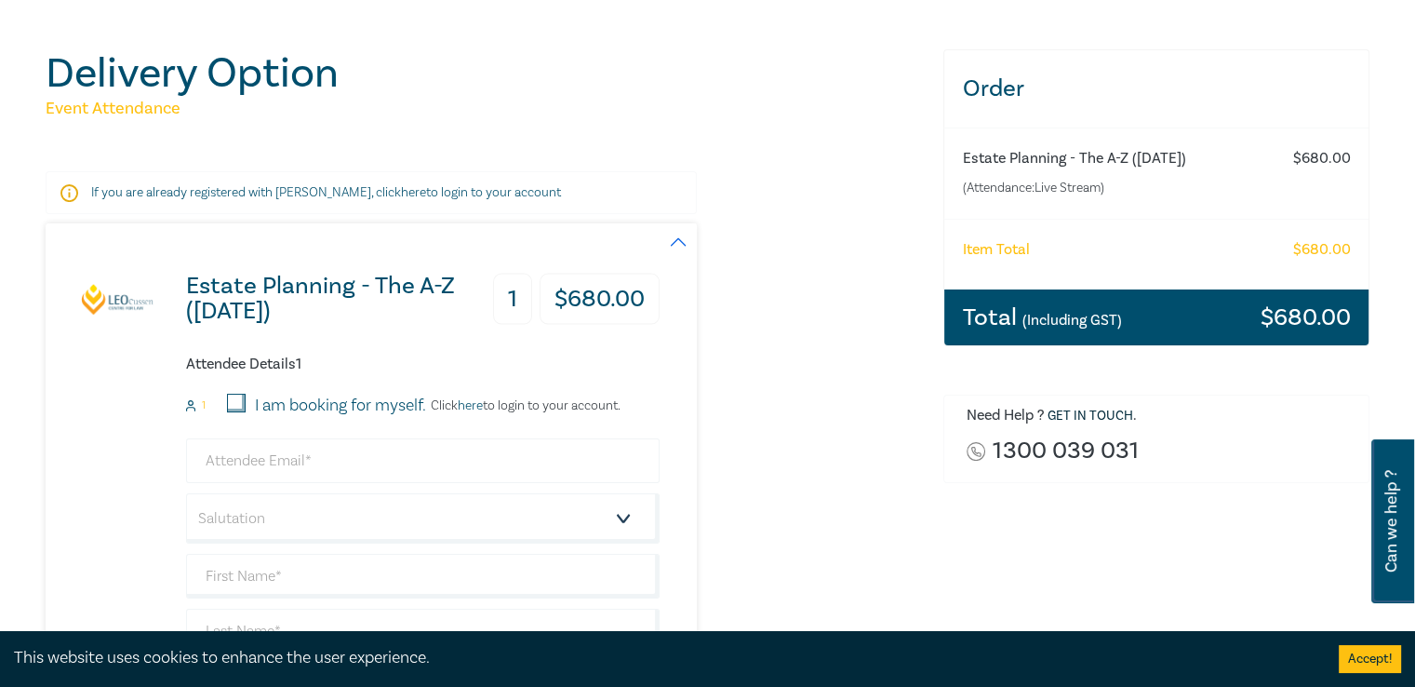 The image size is (1415, 687). Describe the element at coordinates (204, 406) in the screenshot. I see `small: 1` at that location.